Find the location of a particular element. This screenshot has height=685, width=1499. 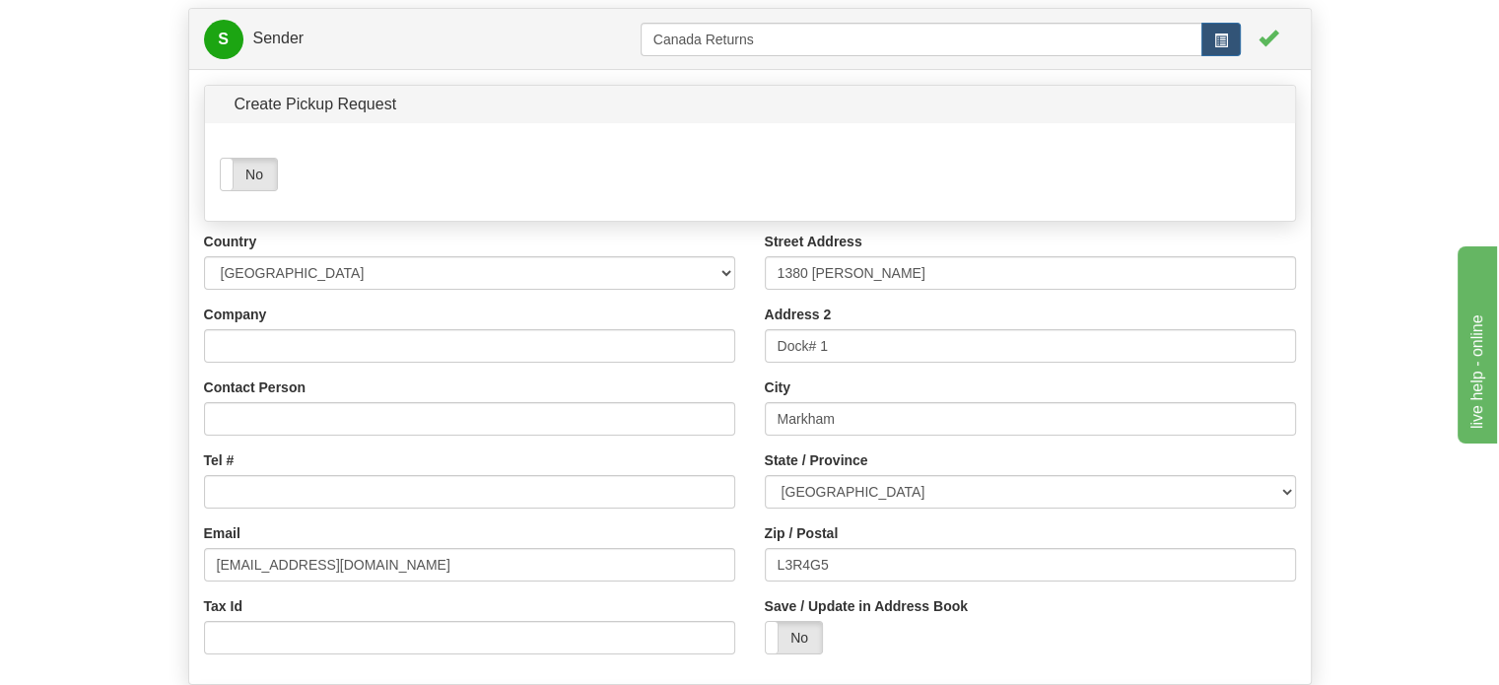

label: Country is located at coordinates (231, 242).